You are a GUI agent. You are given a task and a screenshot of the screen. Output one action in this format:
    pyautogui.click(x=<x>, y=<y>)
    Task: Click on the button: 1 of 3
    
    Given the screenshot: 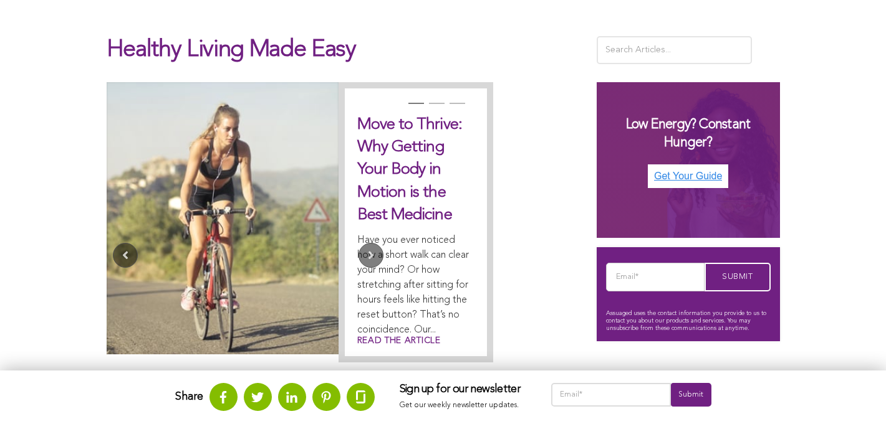 What is the action you would take?
    pyautogui.click(x=414, y=109)
    